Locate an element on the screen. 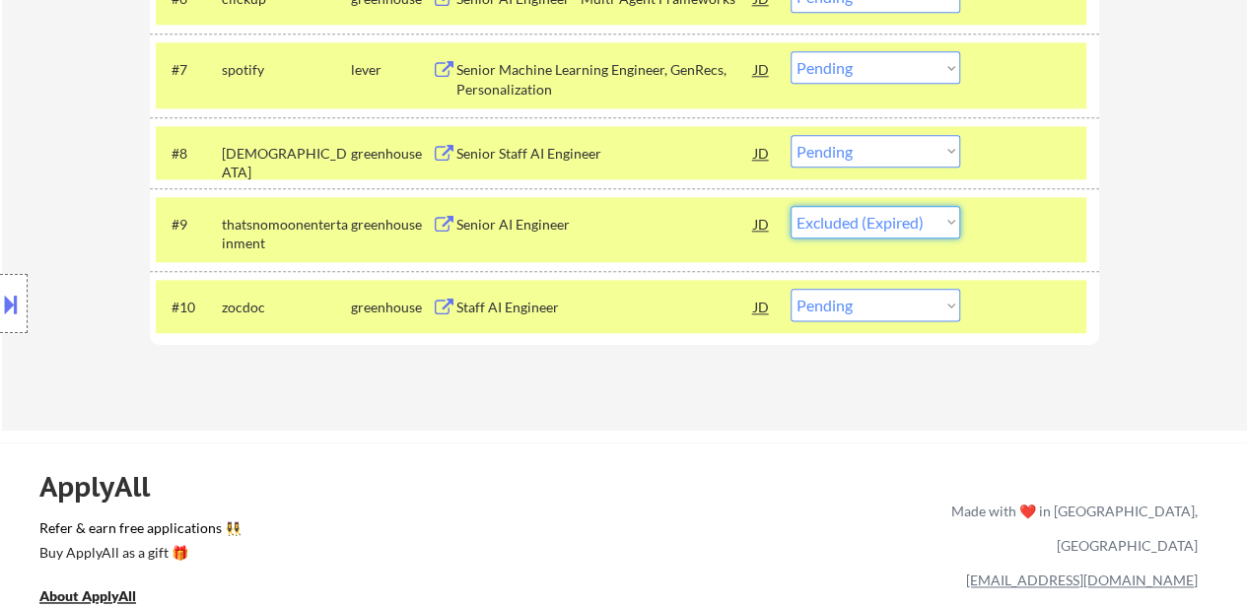 The width and height of the screenshot is (1247, 607). u: About ApplyAll is located at coordinates (88, 596).